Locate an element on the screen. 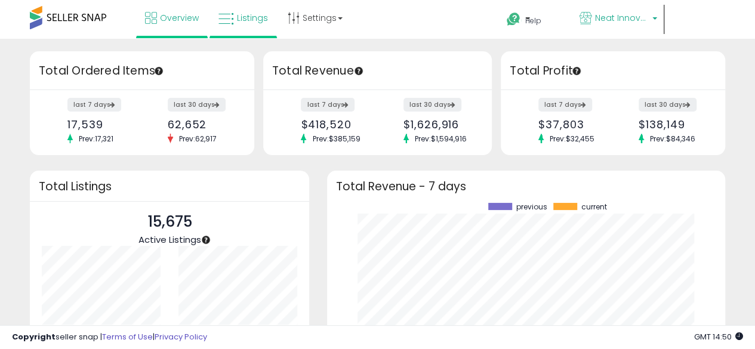 The width and height of the screenshot is (755, 349). span: previous is located at coordinates (532, 207).